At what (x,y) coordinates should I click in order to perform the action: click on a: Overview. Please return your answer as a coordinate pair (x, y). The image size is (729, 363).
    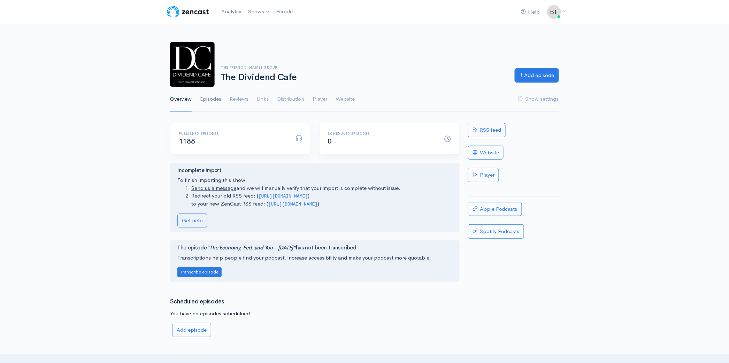
    Looking at the image, I should click on (181, 99).